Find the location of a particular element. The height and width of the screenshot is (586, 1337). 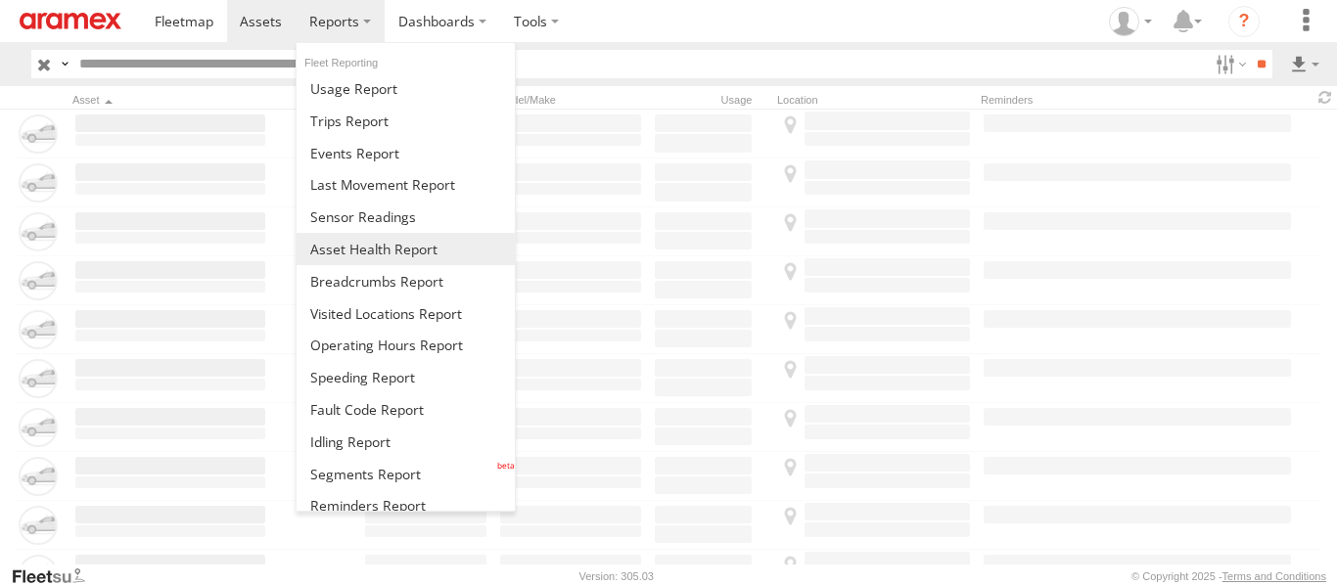

a: Fleet Speed Report is located at coordinates (405, 377).